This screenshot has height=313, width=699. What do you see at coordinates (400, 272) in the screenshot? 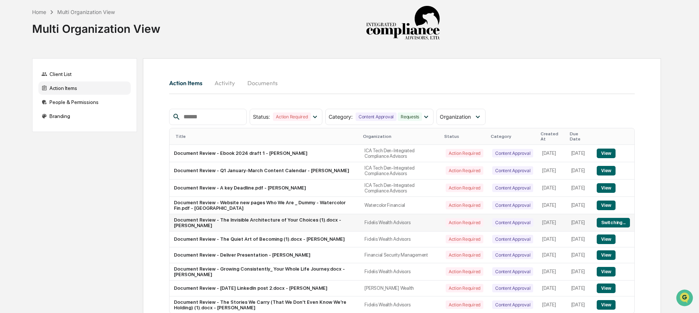
I see `td: Fidelis Wealth Advisors` at bounding box center [400, 272].